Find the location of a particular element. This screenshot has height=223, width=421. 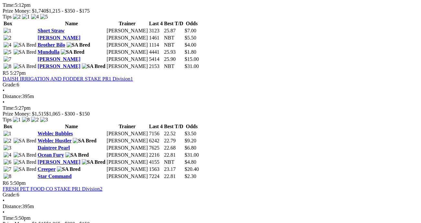

span: R6 is located at coordinates (5, 183).